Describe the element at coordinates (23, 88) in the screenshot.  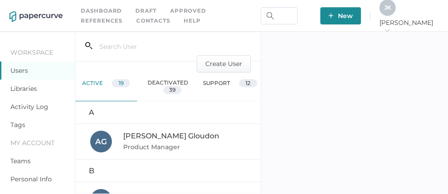
I see `a: Libraries` at that location.